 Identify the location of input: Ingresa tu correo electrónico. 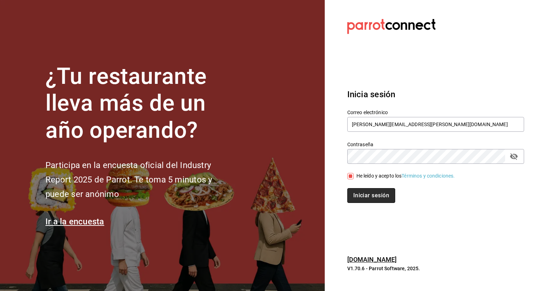
(436, 124).